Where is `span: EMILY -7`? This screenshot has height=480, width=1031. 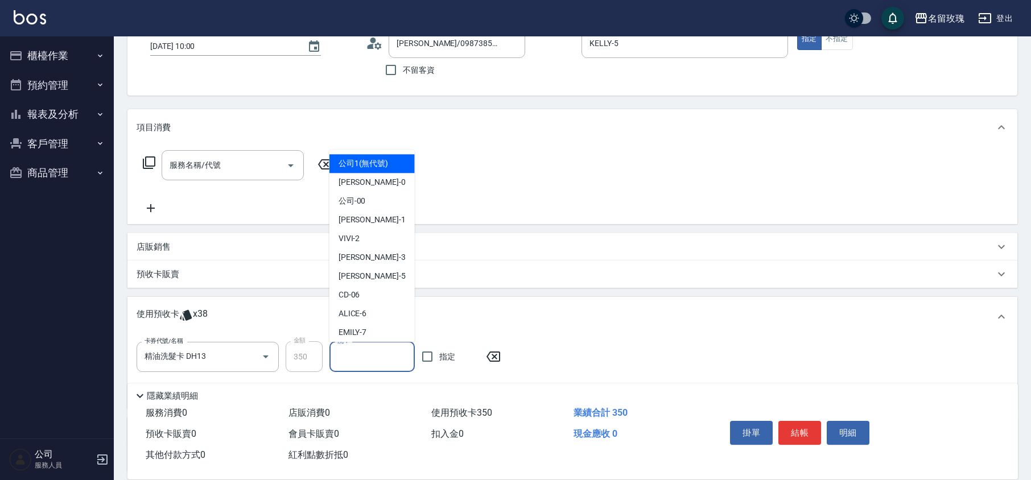 span: EMILY -7 is located at coordinates (353, 333).